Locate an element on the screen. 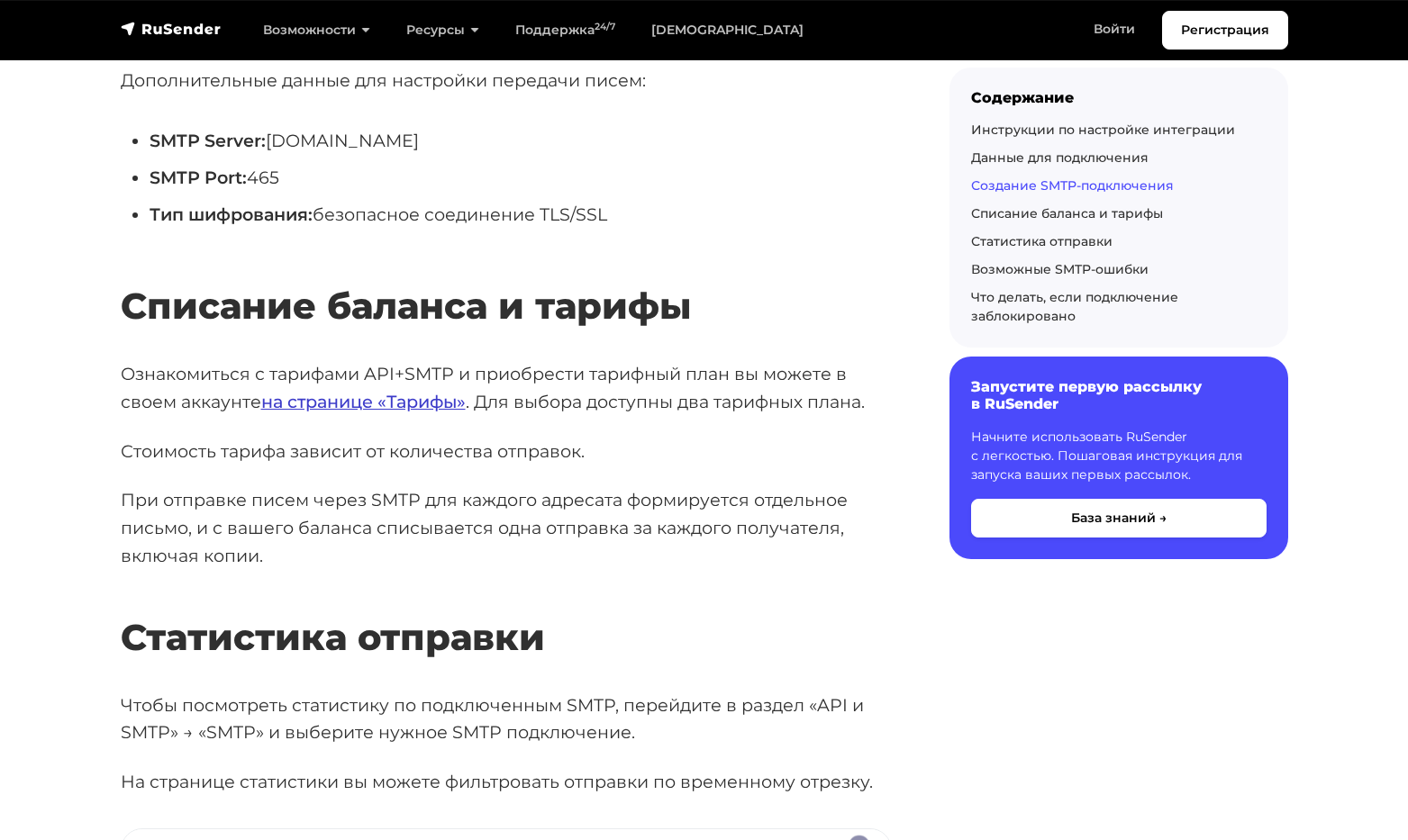 The height and width of the screenshot is (840, 1408). strong: Тип шифрования: is located at coordinates (231, 215).